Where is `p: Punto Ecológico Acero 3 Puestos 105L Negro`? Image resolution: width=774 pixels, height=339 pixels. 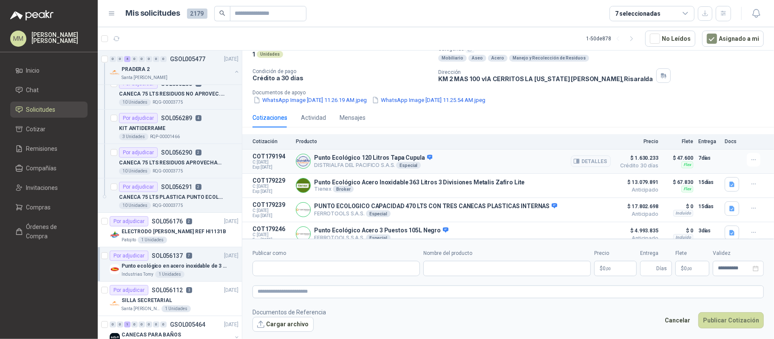 p: Punto Ecológico Acero 3 Puestos 105L Negro is located at coordinates (381, 231).